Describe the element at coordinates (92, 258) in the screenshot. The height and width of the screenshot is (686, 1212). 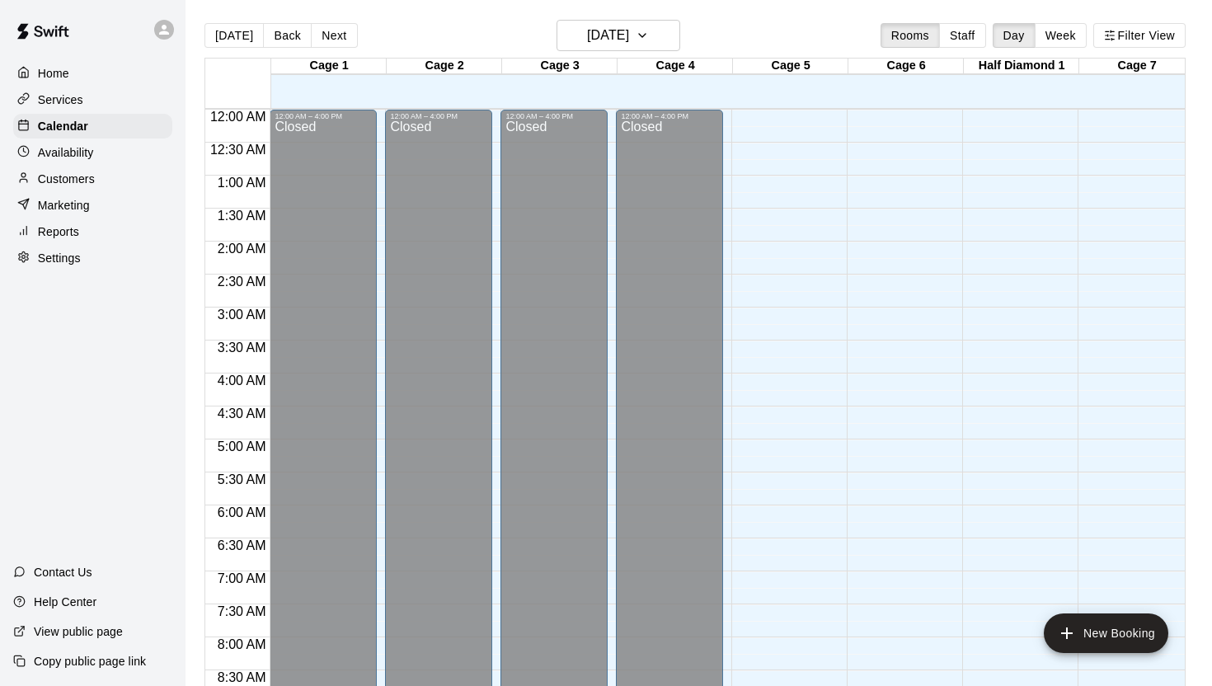
I see `div: Settings` at that location.